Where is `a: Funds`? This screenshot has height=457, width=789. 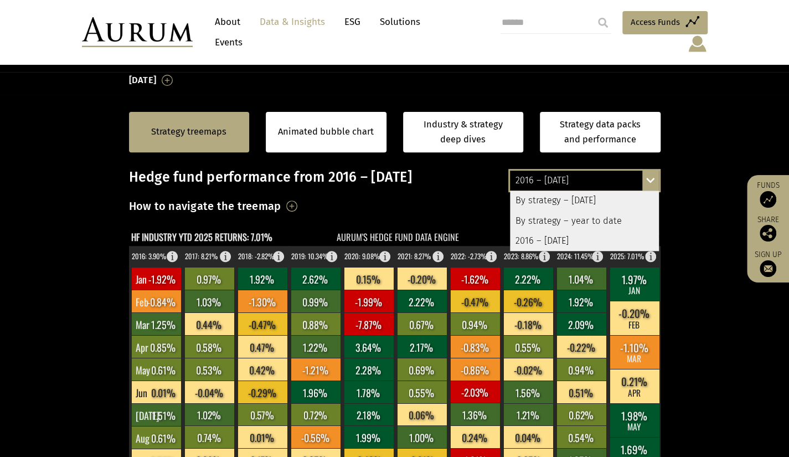 a: Funds is located at coordinates (768, 194).